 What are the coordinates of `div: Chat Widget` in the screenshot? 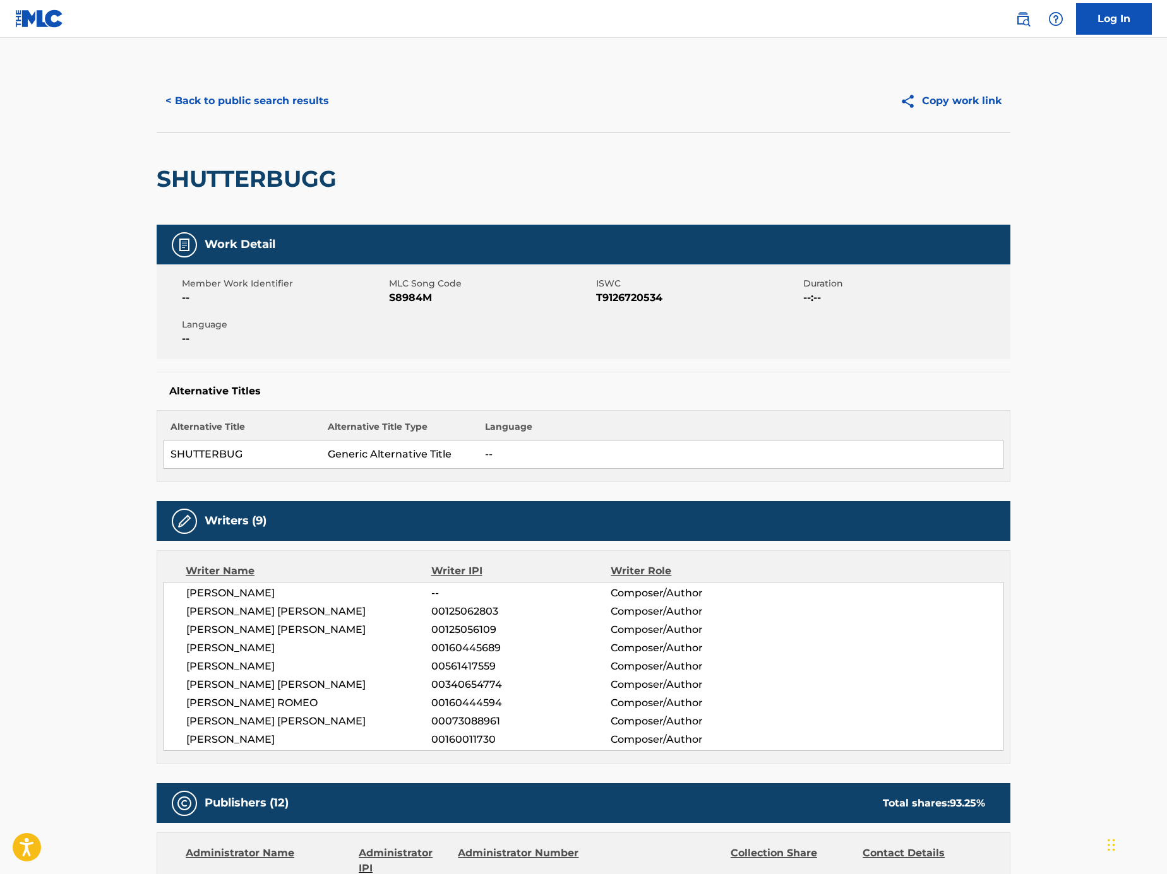 It's located at (1135, 844).